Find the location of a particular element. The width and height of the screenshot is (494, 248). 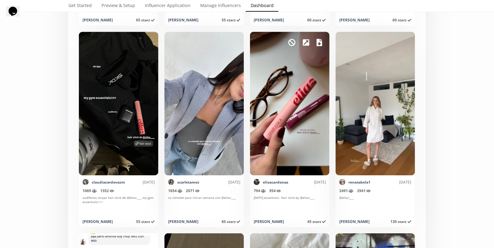

span: 794 is located at coordinates (260, 191).